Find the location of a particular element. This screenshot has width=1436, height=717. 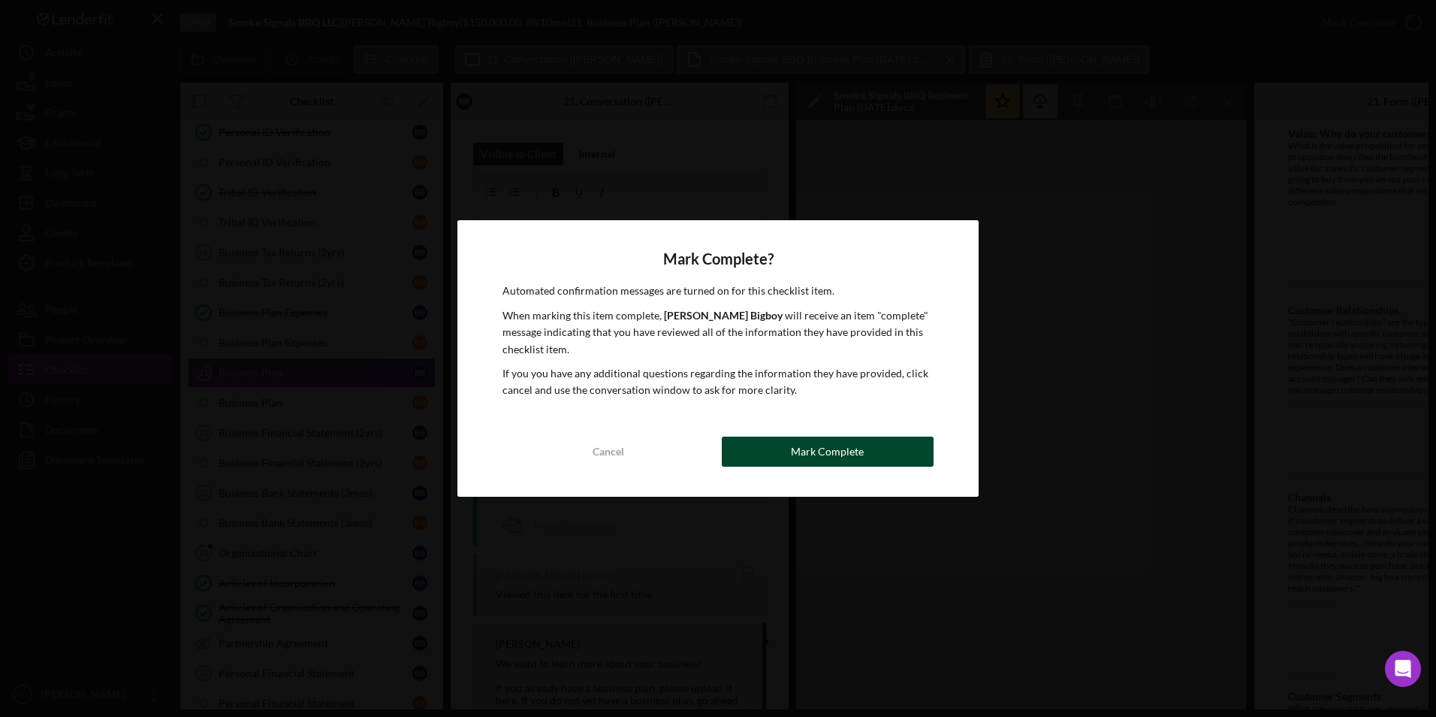

p: Automated confirmation messages are turned on for this checklist item. is located at coordinates (718, 291).